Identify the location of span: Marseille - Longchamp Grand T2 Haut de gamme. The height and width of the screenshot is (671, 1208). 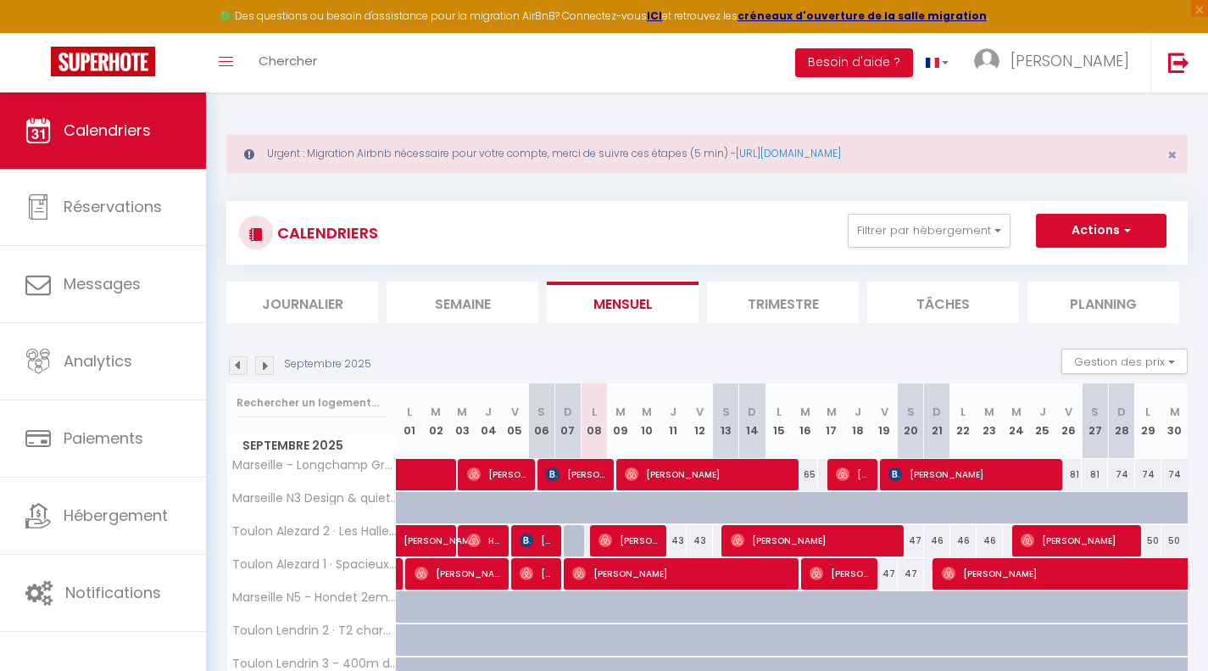
(315, 465).